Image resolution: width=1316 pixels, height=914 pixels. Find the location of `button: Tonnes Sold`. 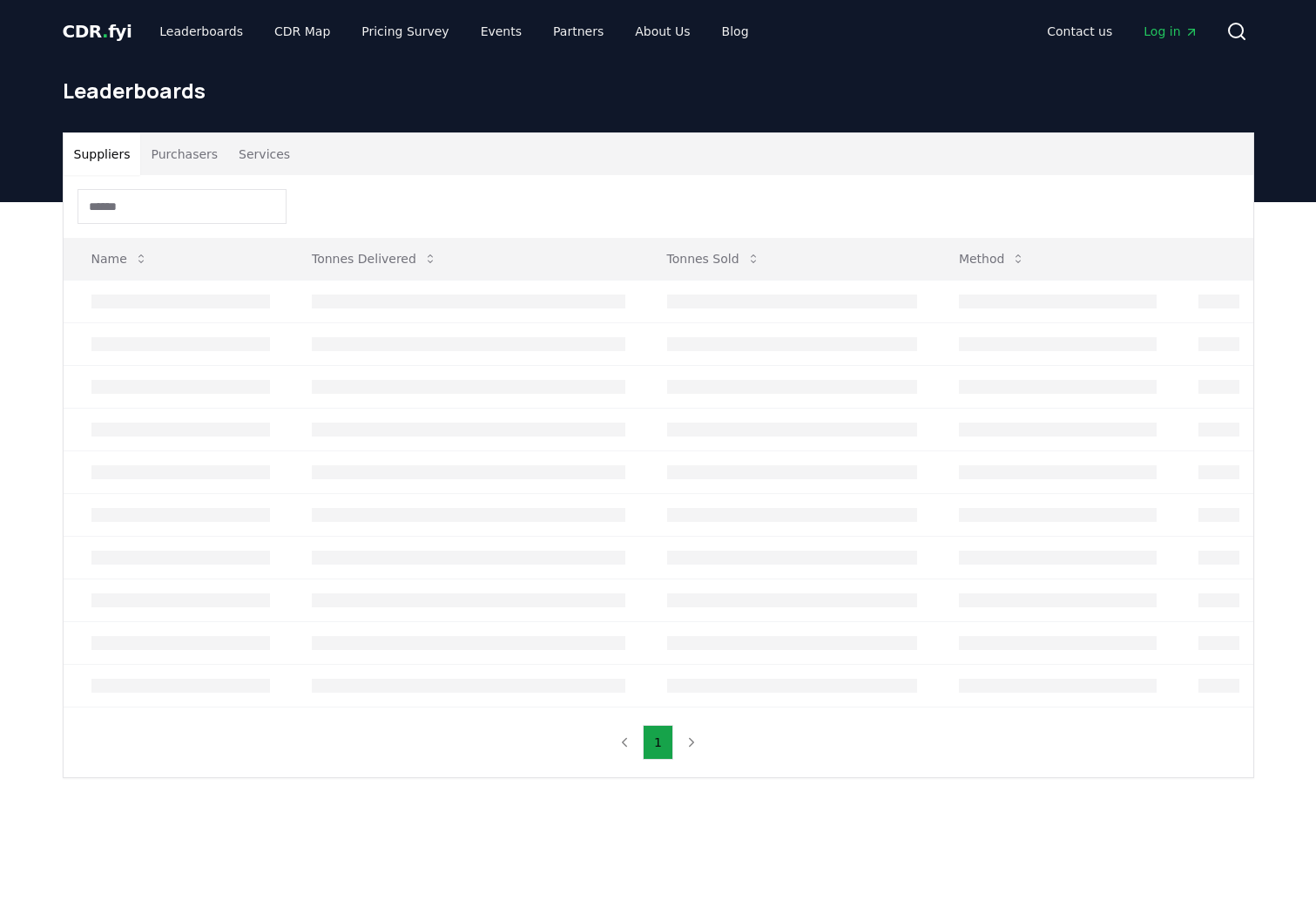

button: Tonnes Sold is located at coordinates (714, 259).